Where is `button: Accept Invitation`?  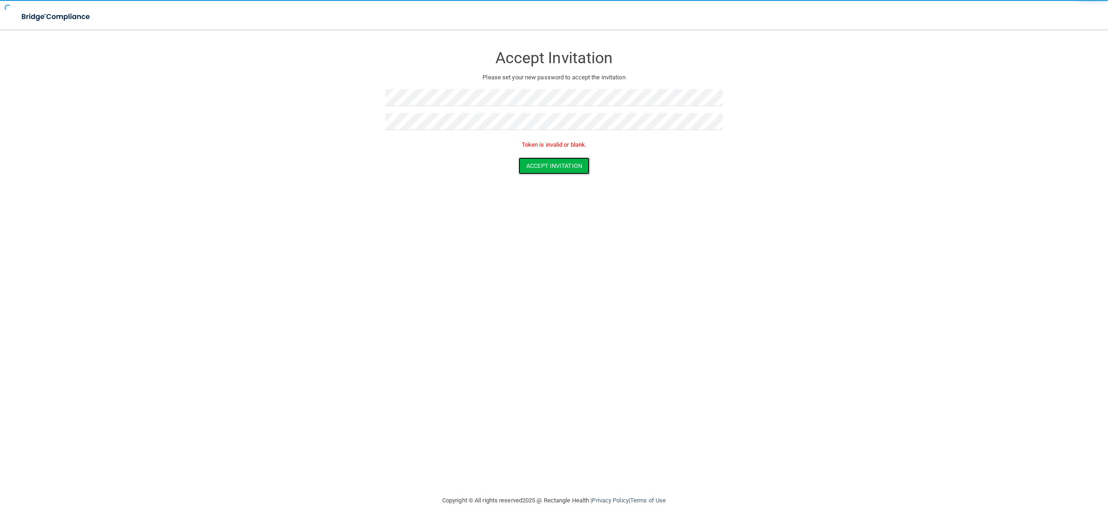
button: Accept Invitation is located at coordinates (554, 166).